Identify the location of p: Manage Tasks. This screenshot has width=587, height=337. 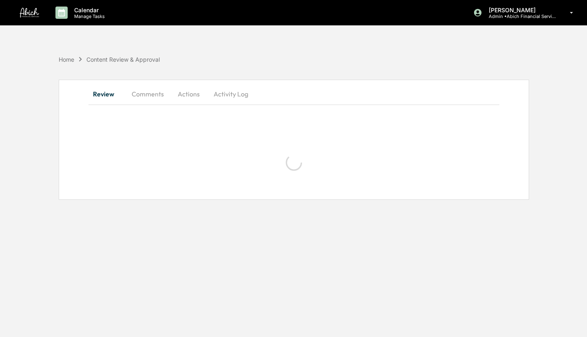
(88, 16).